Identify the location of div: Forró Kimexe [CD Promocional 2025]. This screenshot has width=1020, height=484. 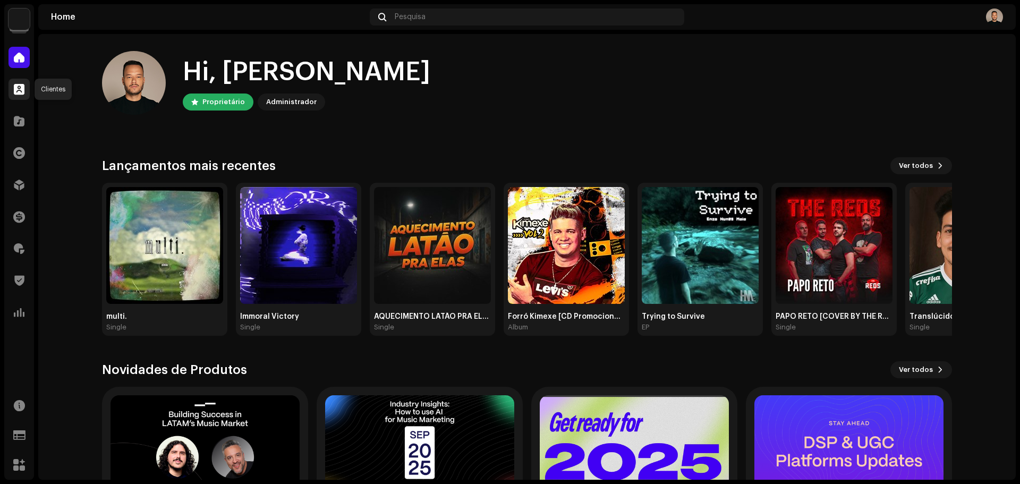
(566, 316).